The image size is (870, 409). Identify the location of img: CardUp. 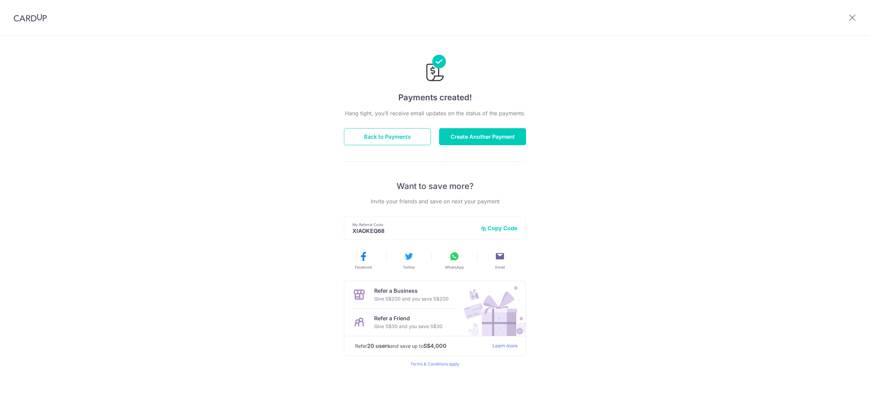
(30, 18).